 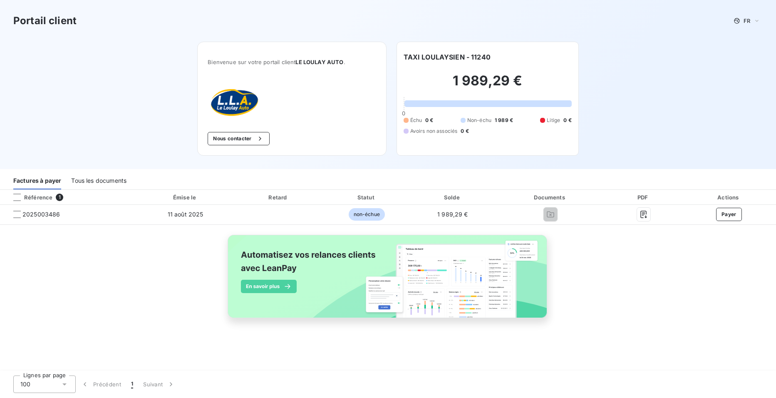 I want to click on h2: 1 989,29 €, so click(x=487, y=85).